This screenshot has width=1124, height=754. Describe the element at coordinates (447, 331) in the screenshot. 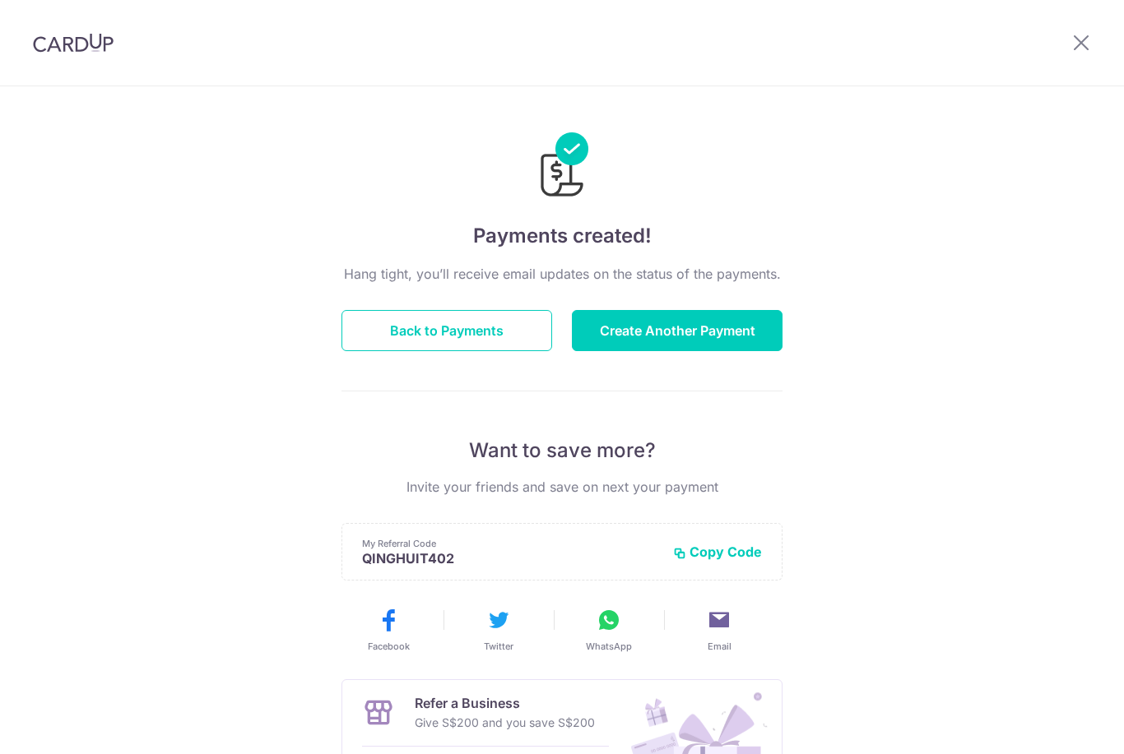

I see `button: Back to Payments` at that location.